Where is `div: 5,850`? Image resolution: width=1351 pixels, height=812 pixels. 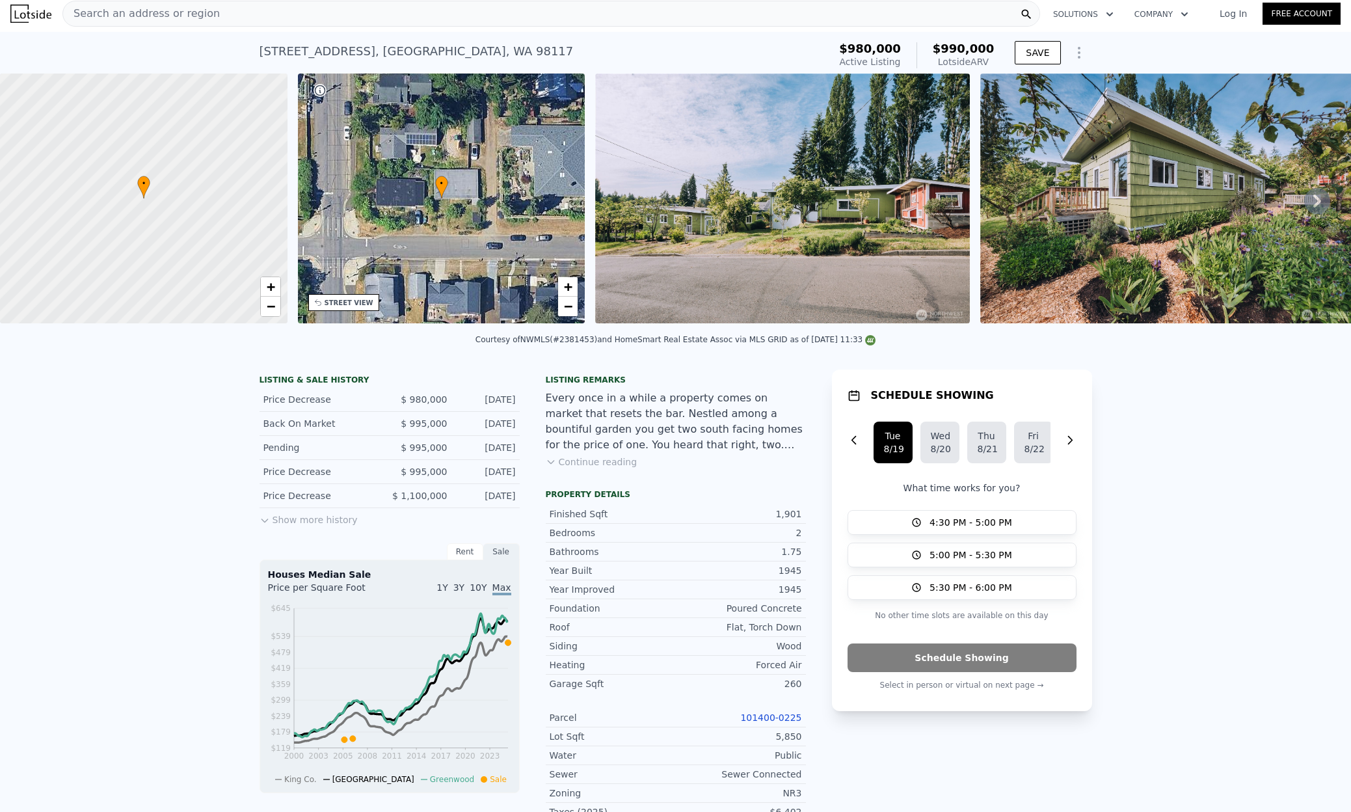 div: 5,850 is located at coordinates (739, 736).